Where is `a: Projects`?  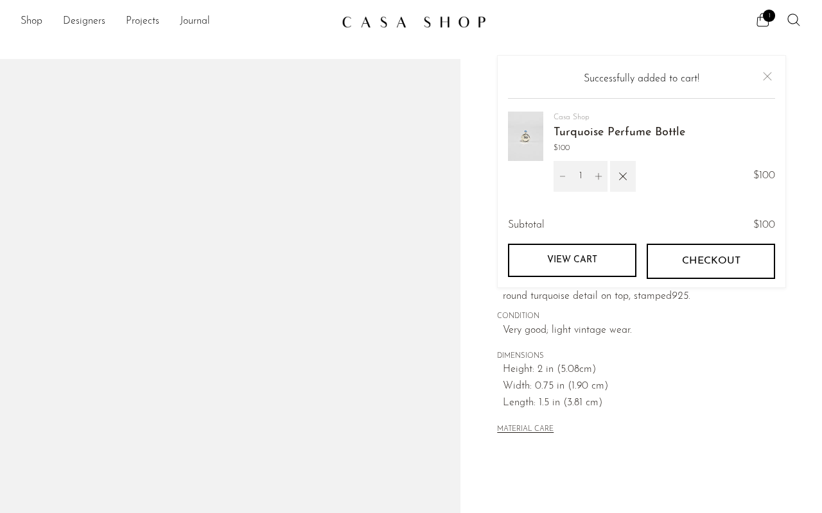 a: Projects is located at coordinates (142, 22).